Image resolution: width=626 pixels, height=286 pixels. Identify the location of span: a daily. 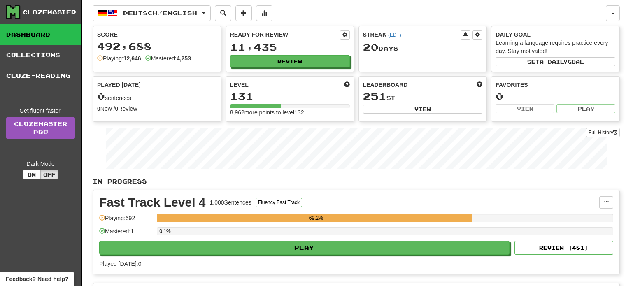
(553, 62).